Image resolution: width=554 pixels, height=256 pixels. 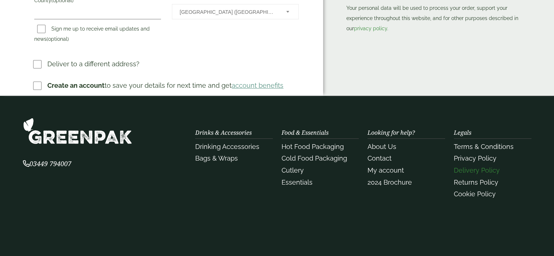 What do you see at coordinates (47, 164) in the screenshot?
I see `a: 03449 794007` at bounding box center [47, 164].